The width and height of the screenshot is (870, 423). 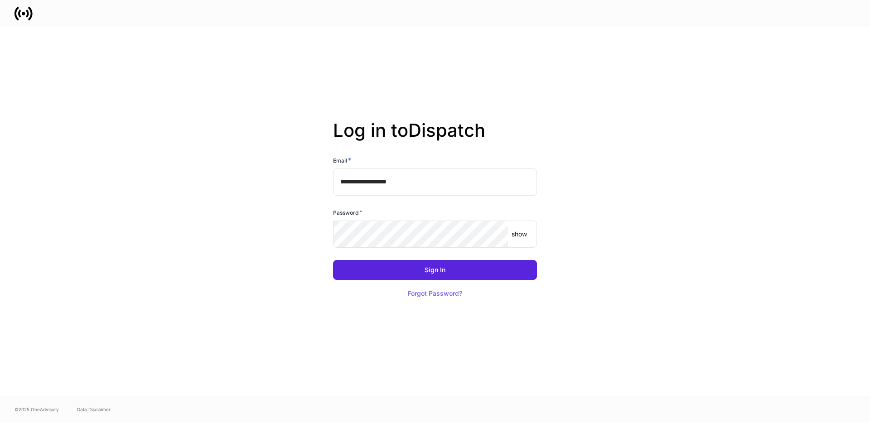 What do you see at coordinates (435, 294) in the screenshot?
I see `button: Forgot Password?` at bounding box center [435, 294].